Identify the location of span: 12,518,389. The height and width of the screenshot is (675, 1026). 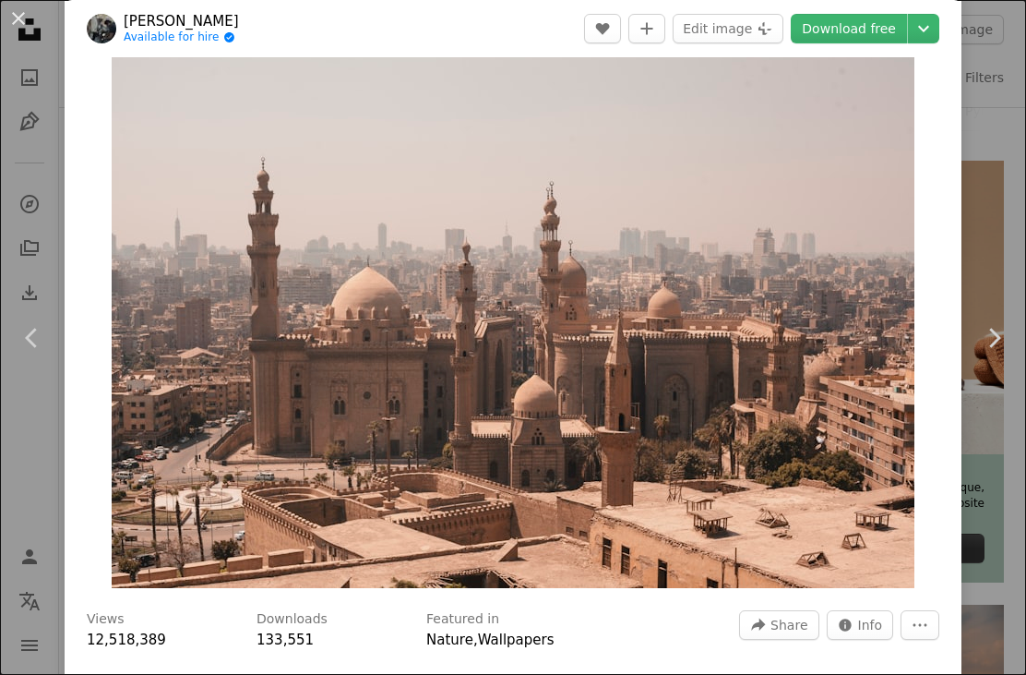
(126, 640).